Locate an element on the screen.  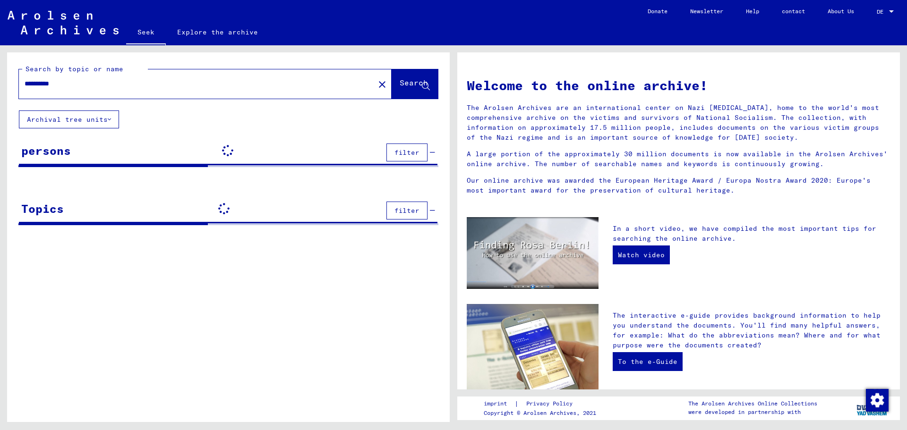
img: yv_logo.png is located at coordinates (872, 408).